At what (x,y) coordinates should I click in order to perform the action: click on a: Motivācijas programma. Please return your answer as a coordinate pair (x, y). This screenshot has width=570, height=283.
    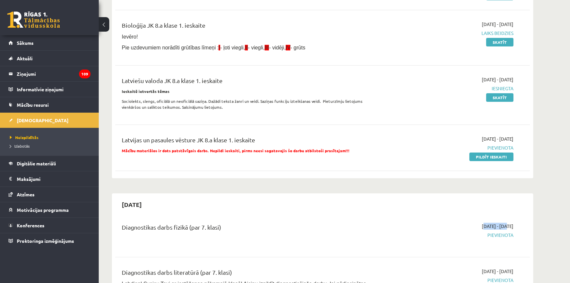
    Looking at the image, I should click on (49, 210).